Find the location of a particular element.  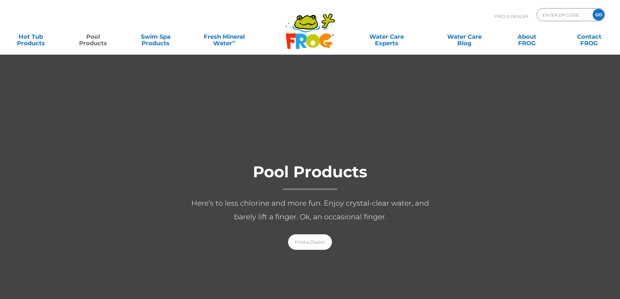

a: ContactFROG is located at coordinates (589, 37).